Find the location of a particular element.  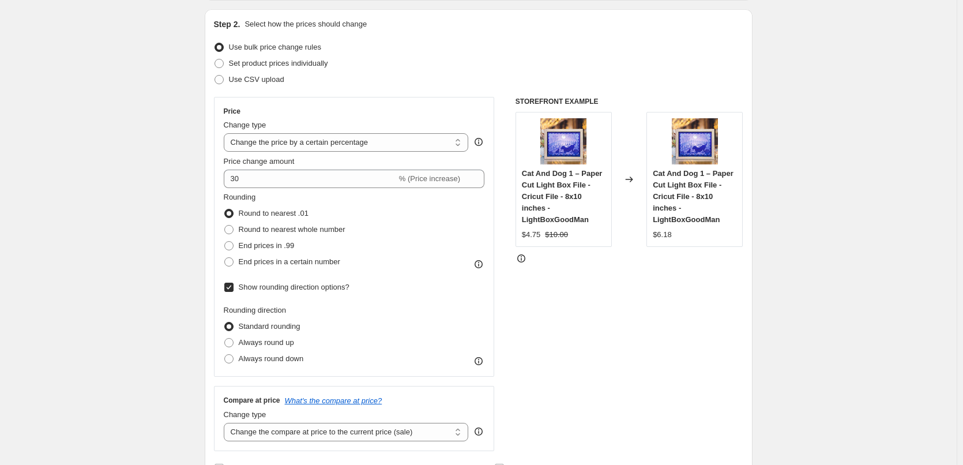

i: What's the compare at price? is located at coordinates (333, 400).